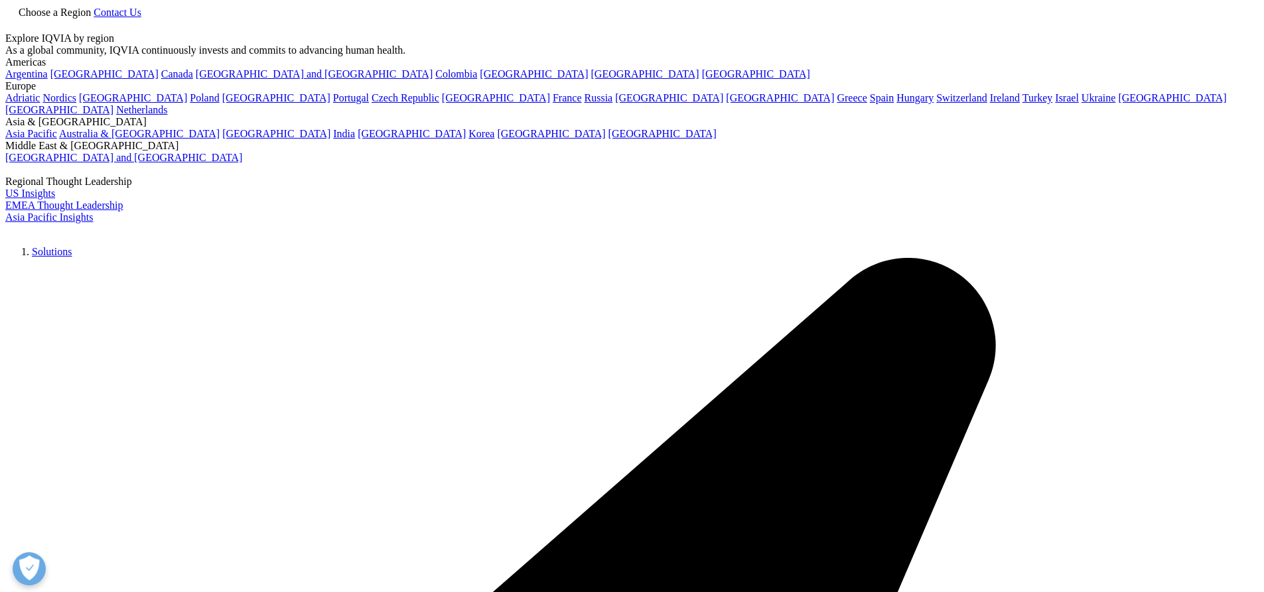  What do you see at coordinates (631, 38) in the screenshot?
I see `div: Explore IQVIA by region` at bounding box center [631, 38].